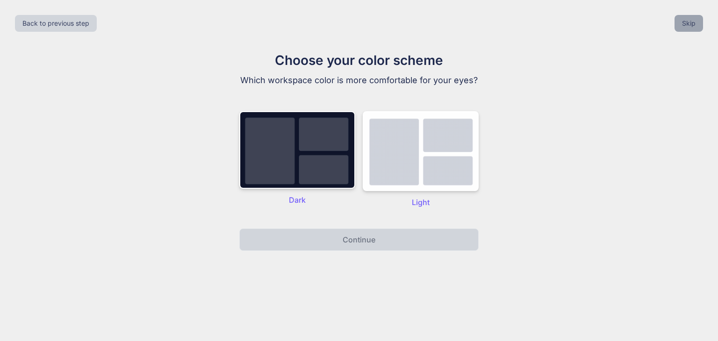 This screenshot has width=718, height=341. I want to click on button: Back to previous step, so click(56, 23).